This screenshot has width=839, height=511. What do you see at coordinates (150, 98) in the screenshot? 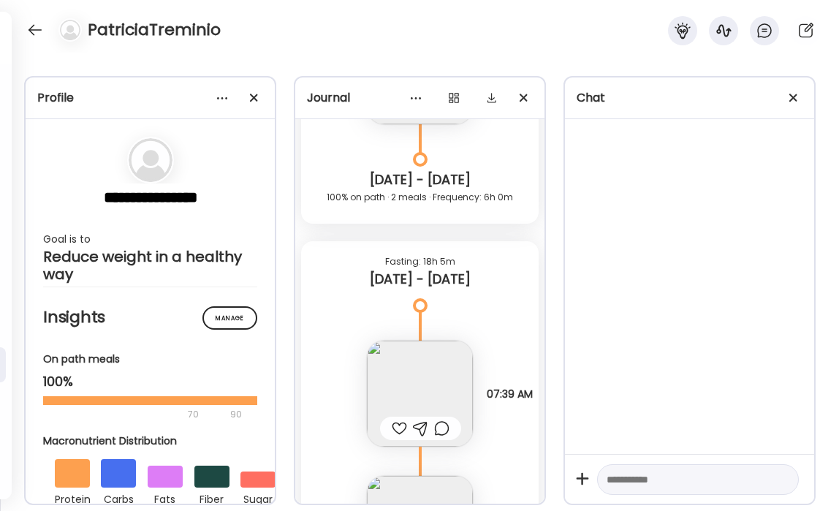
I see `div: Profile` at bounding box center [150, 98].